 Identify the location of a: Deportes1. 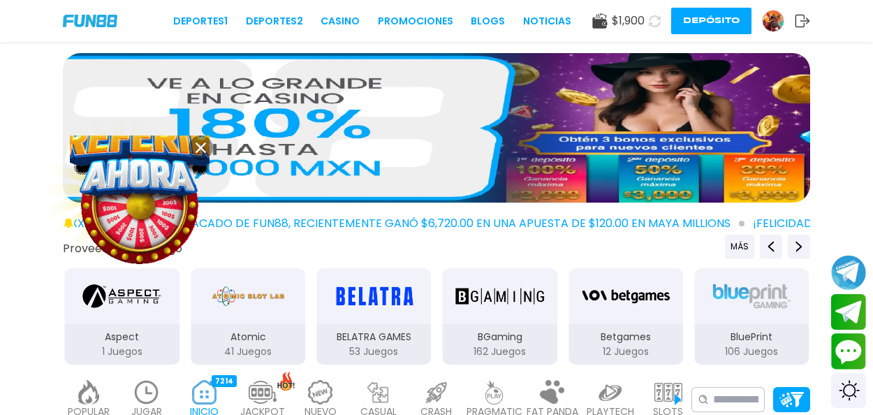
(200, 21).